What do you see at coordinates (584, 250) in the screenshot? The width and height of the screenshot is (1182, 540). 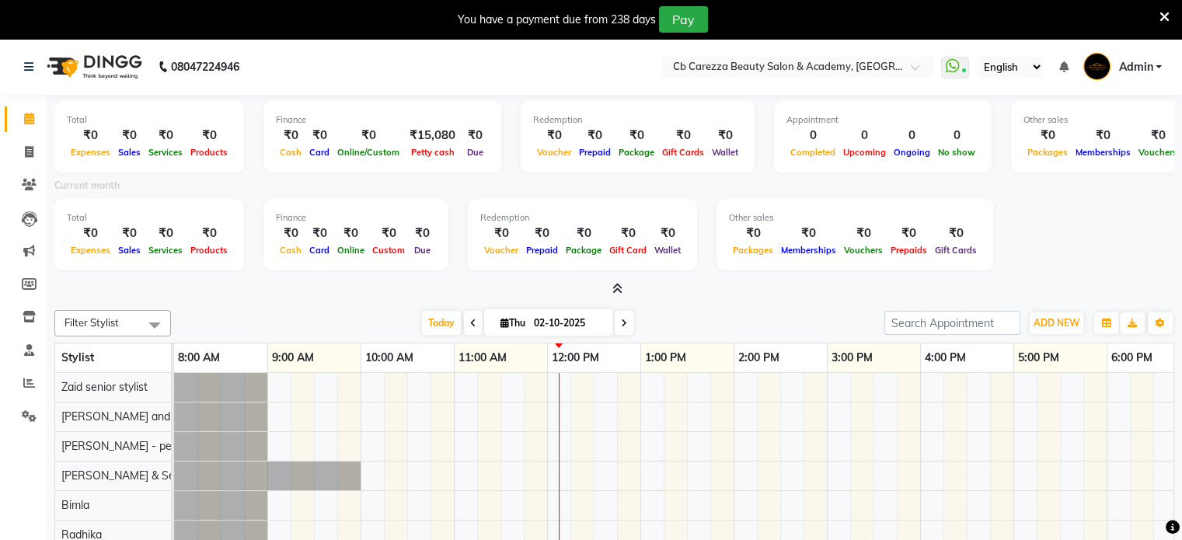 I see `span: Package` at bounding box center [584, 250].